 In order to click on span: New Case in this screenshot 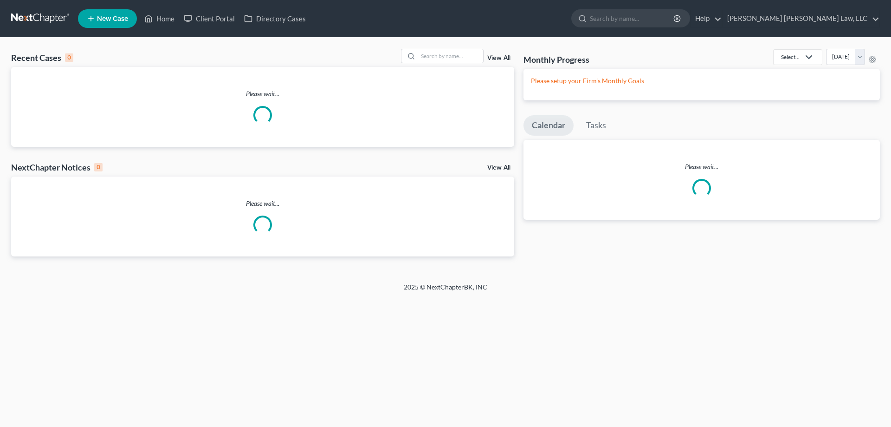, I will do `click(112, 19)`.